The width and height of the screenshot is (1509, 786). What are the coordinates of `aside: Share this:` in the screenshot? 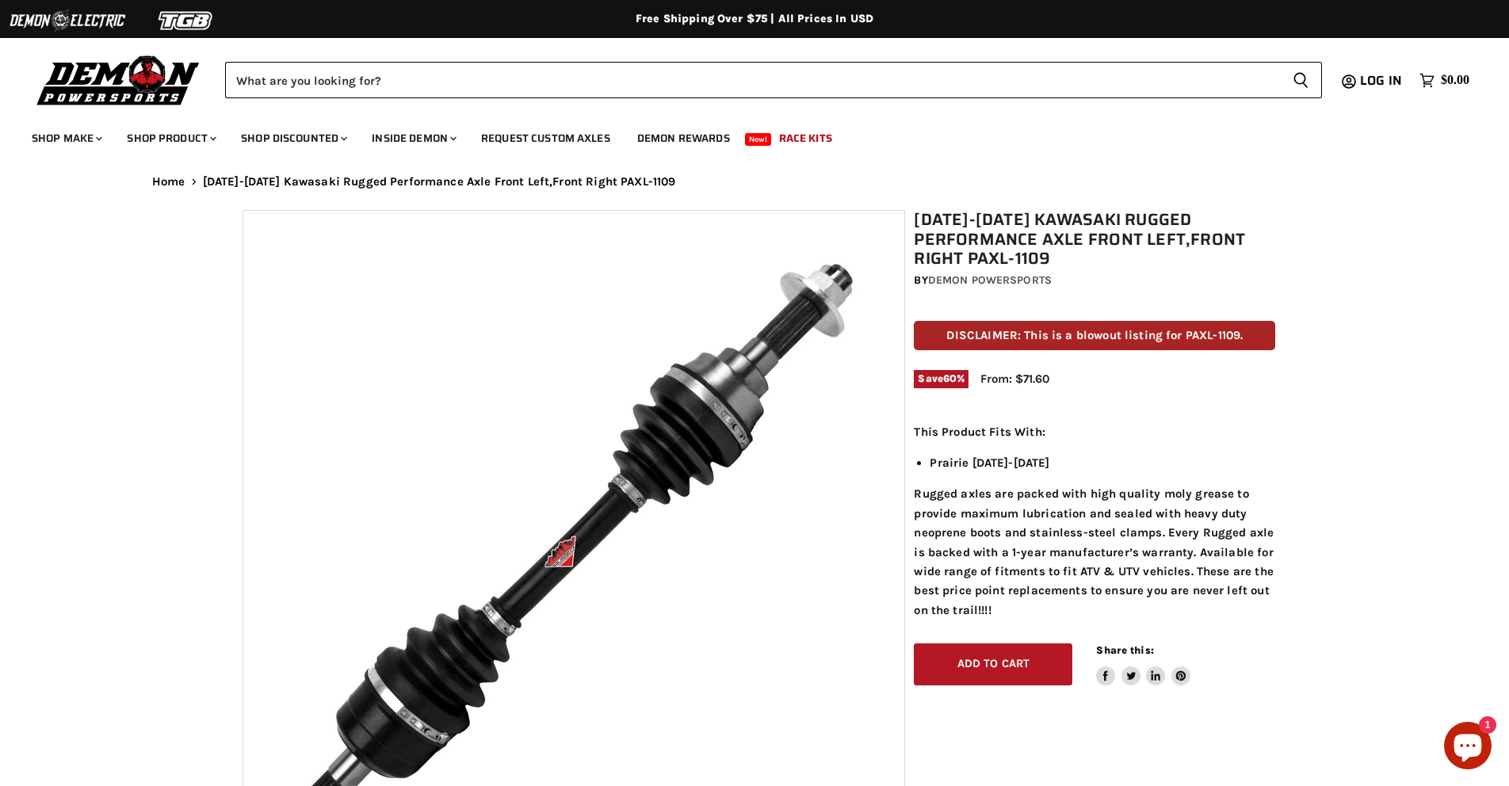 It's located at (1143, 664).